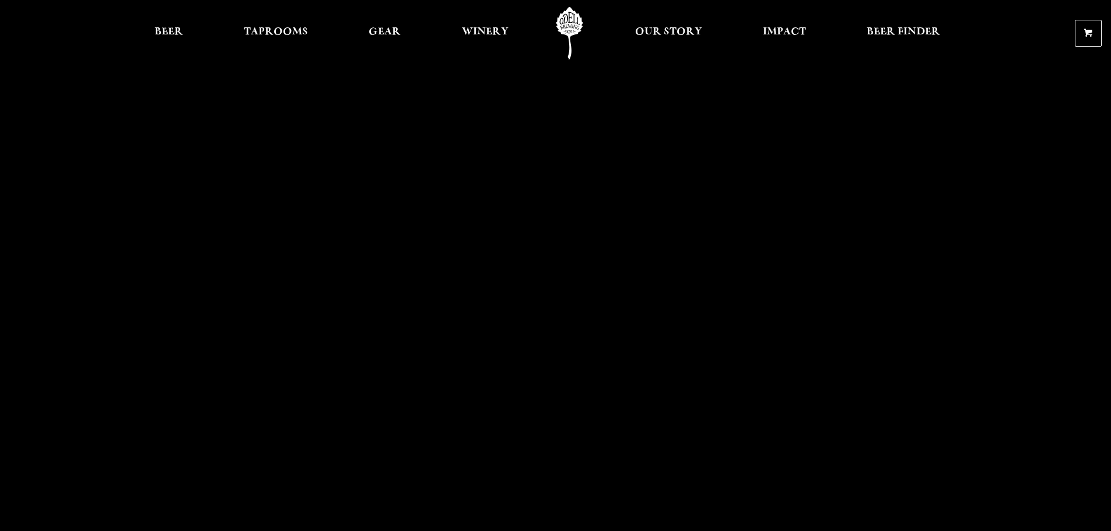 This screenshot has width=1111, height=531. I want to click on a: Gear, so click(384, 33).